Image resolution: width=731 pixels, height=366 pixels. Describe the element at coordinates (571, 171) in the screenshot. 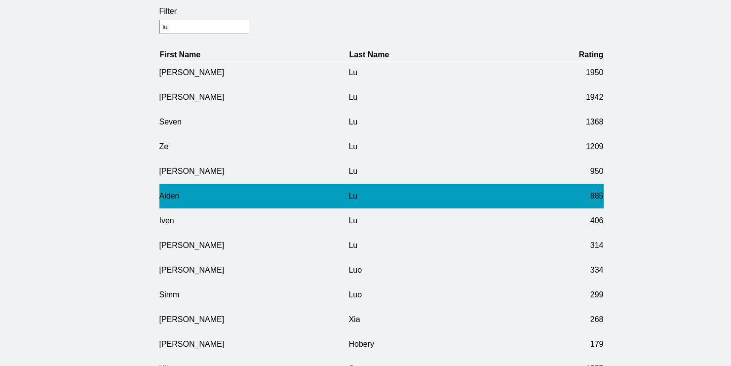

I see `td: 950` at that location.